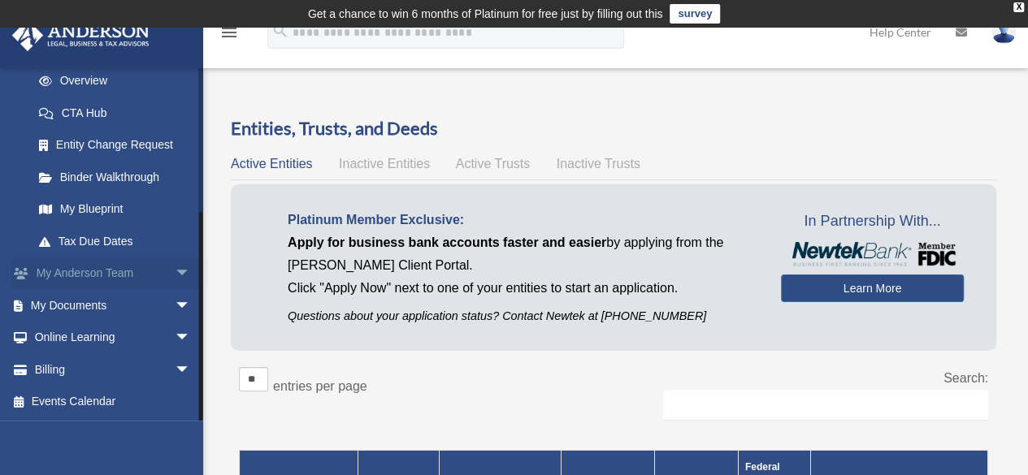  What do you see at coordinates (1004, 32) in the screenshot?
I see `img: User Pic` at bounding box center [1004, 32].